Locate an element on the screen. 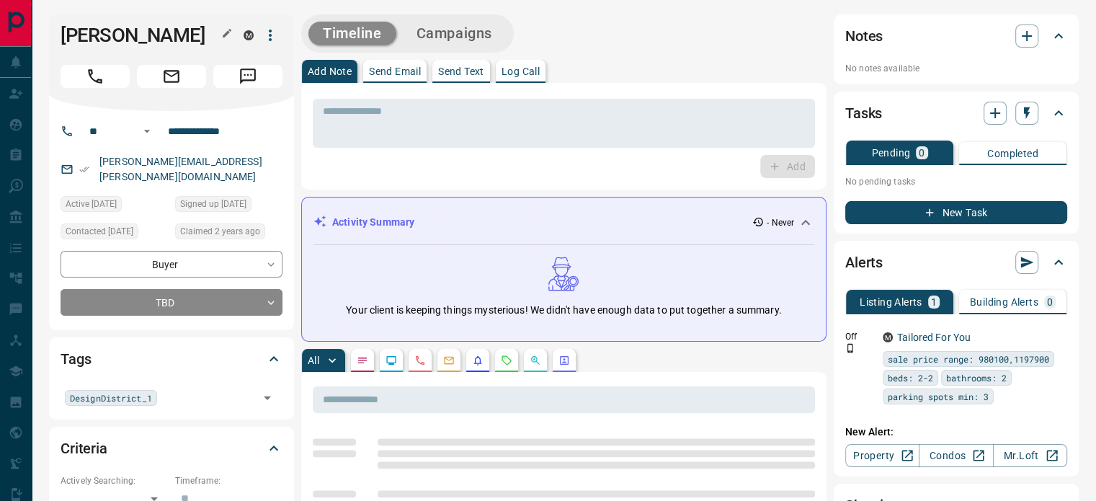  p: All is located at coordinates (313, 360).